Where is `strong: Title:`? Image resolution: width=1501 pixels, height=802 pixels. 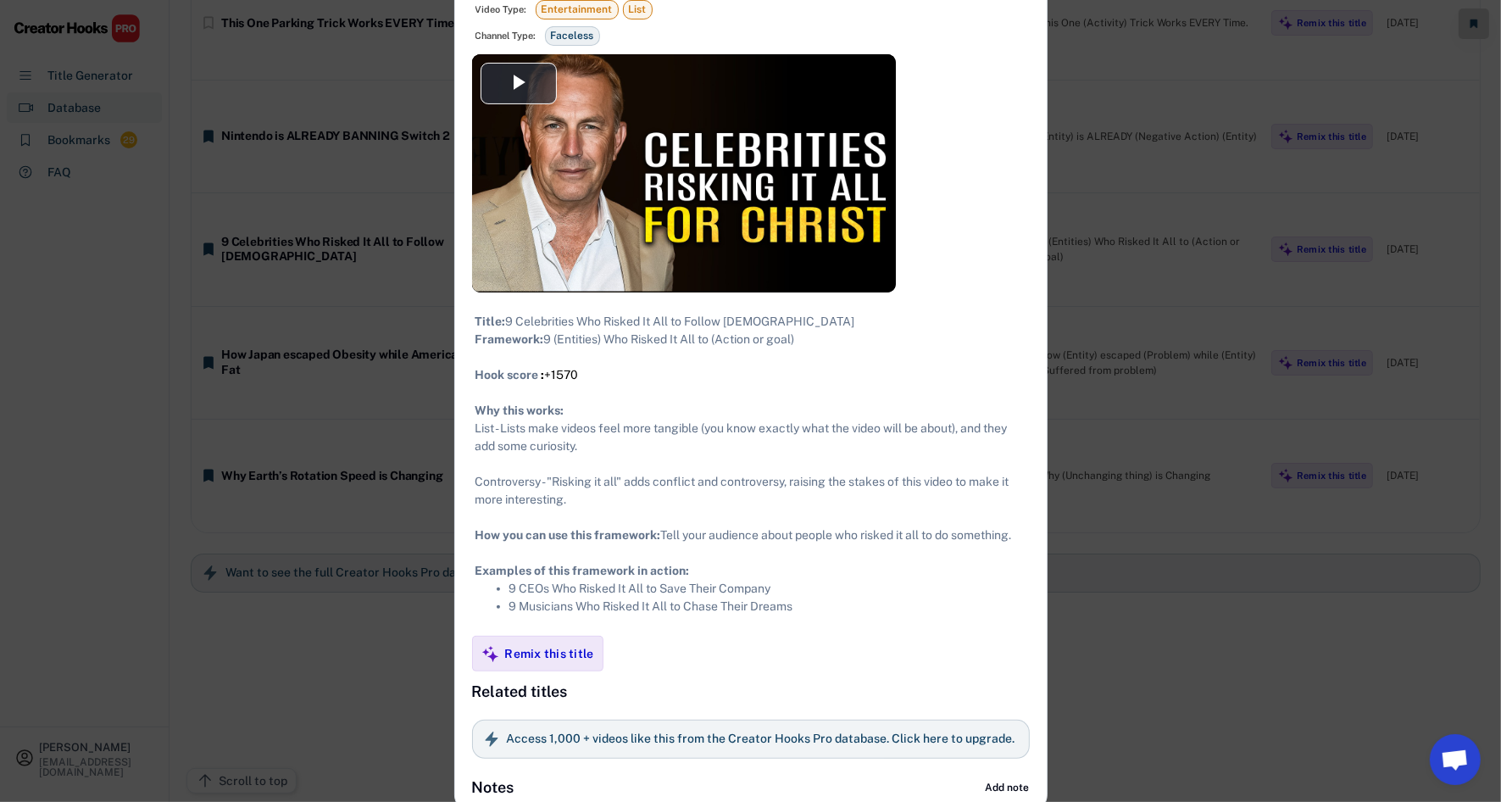
strong: Title: is located at coordinates (491, 321).